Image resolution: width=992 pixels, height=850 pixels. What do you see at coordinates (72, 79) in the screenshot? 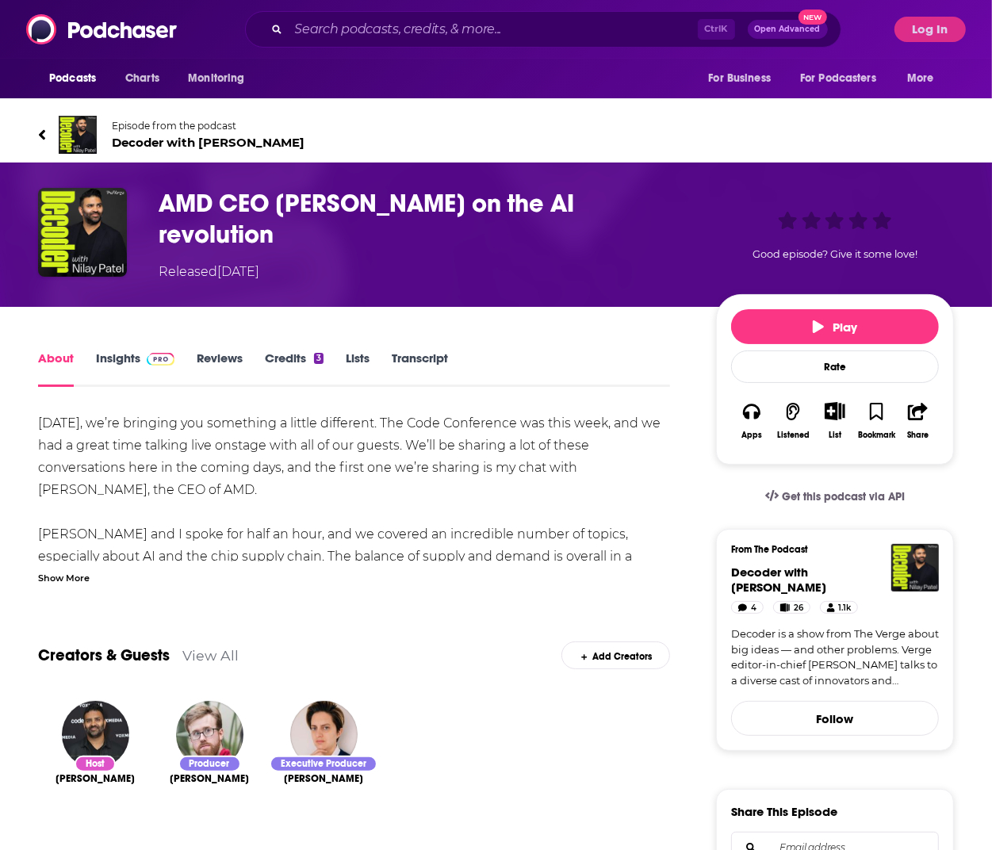
I see `span: Podcasts` at bounding box center [72, 79].